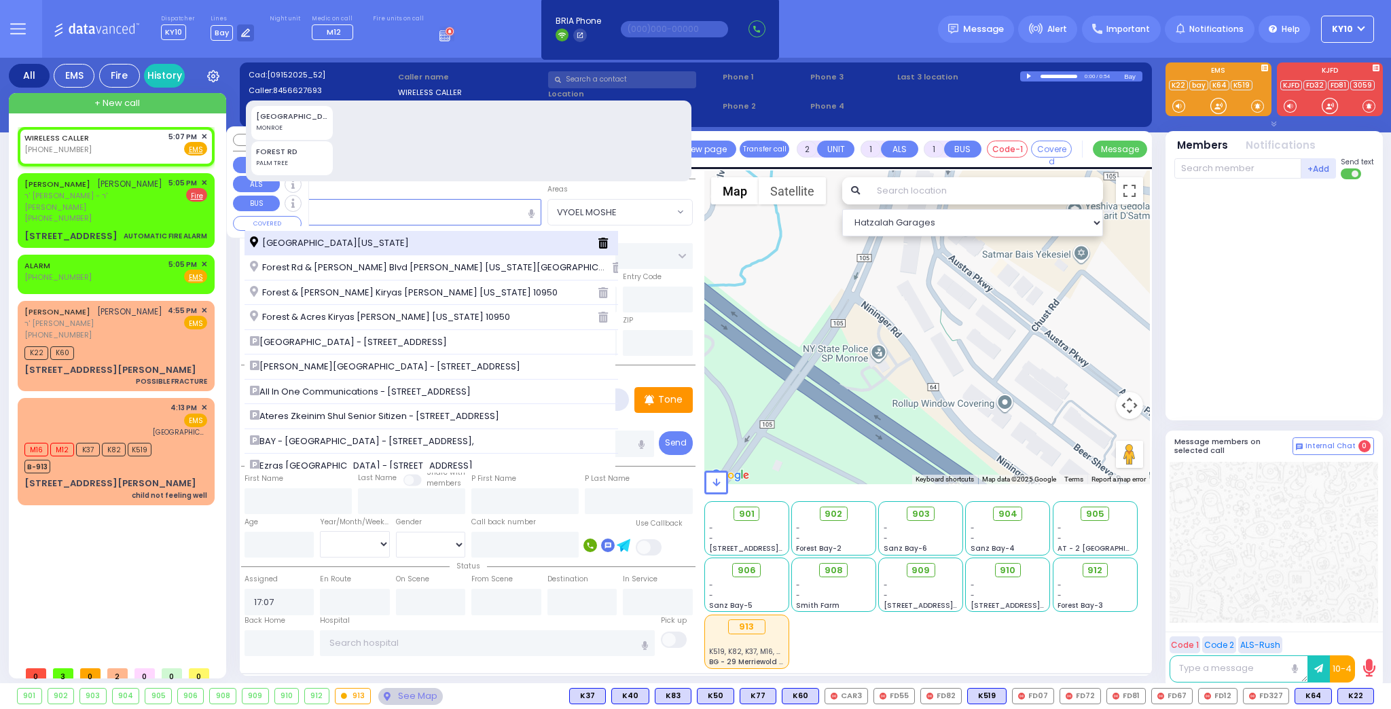 This screenshot has width=1391, height=709. Describe the element at coordinates (764, 149) in the screenshot. I see `button: Transfer call` at that location.